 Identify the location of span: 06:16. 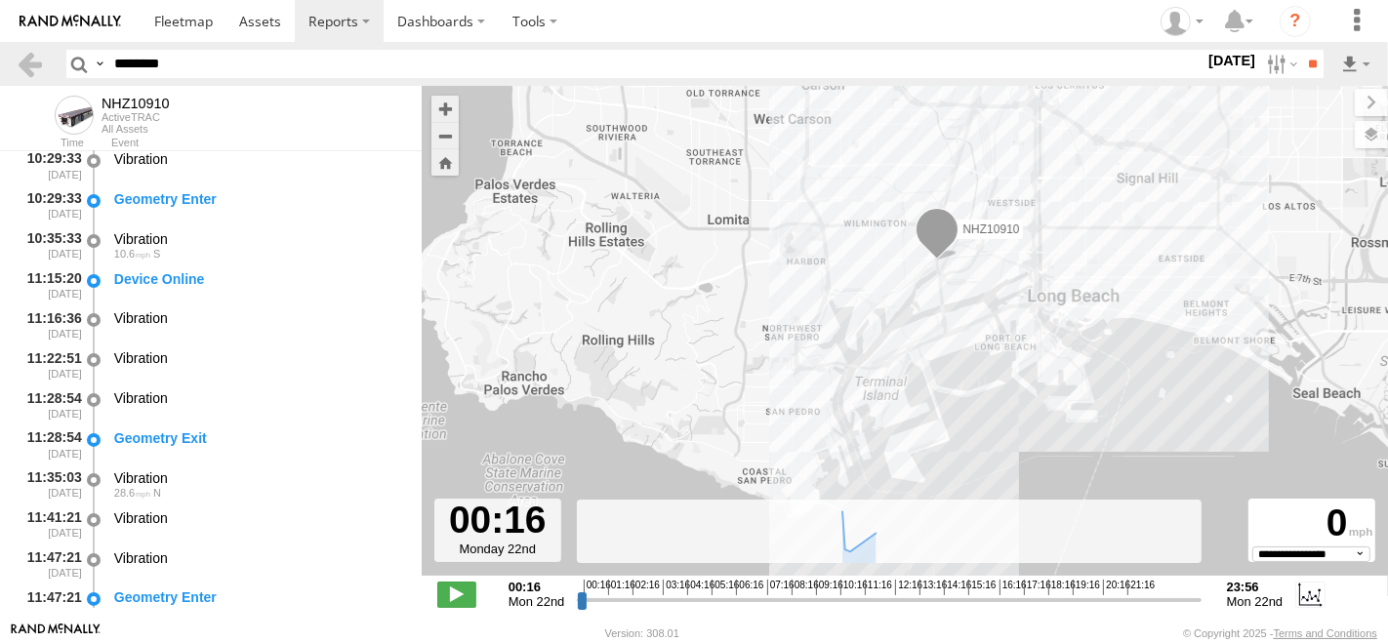
(749, 587).